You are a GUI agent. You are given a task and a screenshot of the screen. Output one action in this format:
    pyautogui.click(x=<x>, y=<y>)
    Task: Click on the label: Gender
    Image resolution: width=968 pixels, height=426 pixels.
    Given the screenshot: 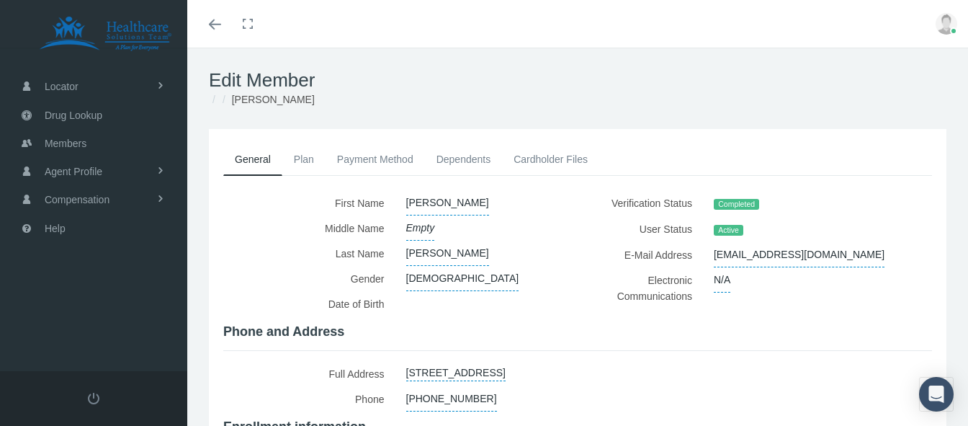 What is the action you would take?
    pyautogui.click(x=309, y=278)
    